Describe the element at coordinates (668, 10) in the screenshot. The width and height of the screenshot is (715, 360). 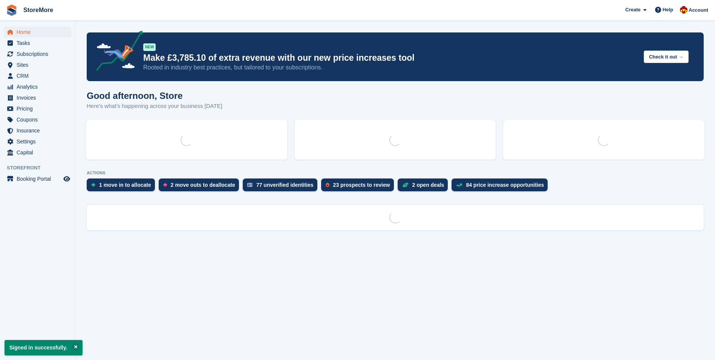
I see `span: Help` at that location.